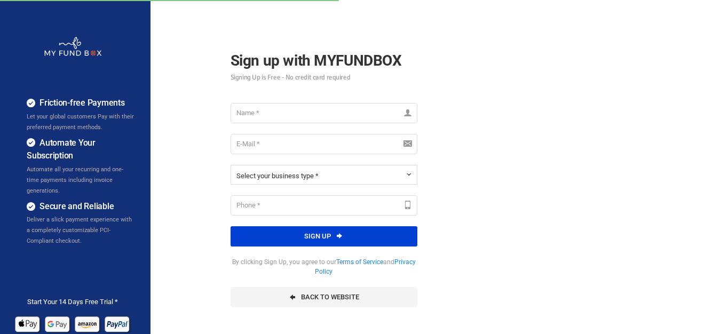 The image size is (721, 334). What do you see at coordinates (324, 297) in the screenshot?
I see `a: Back To Website` at bounding box center [324, 297].